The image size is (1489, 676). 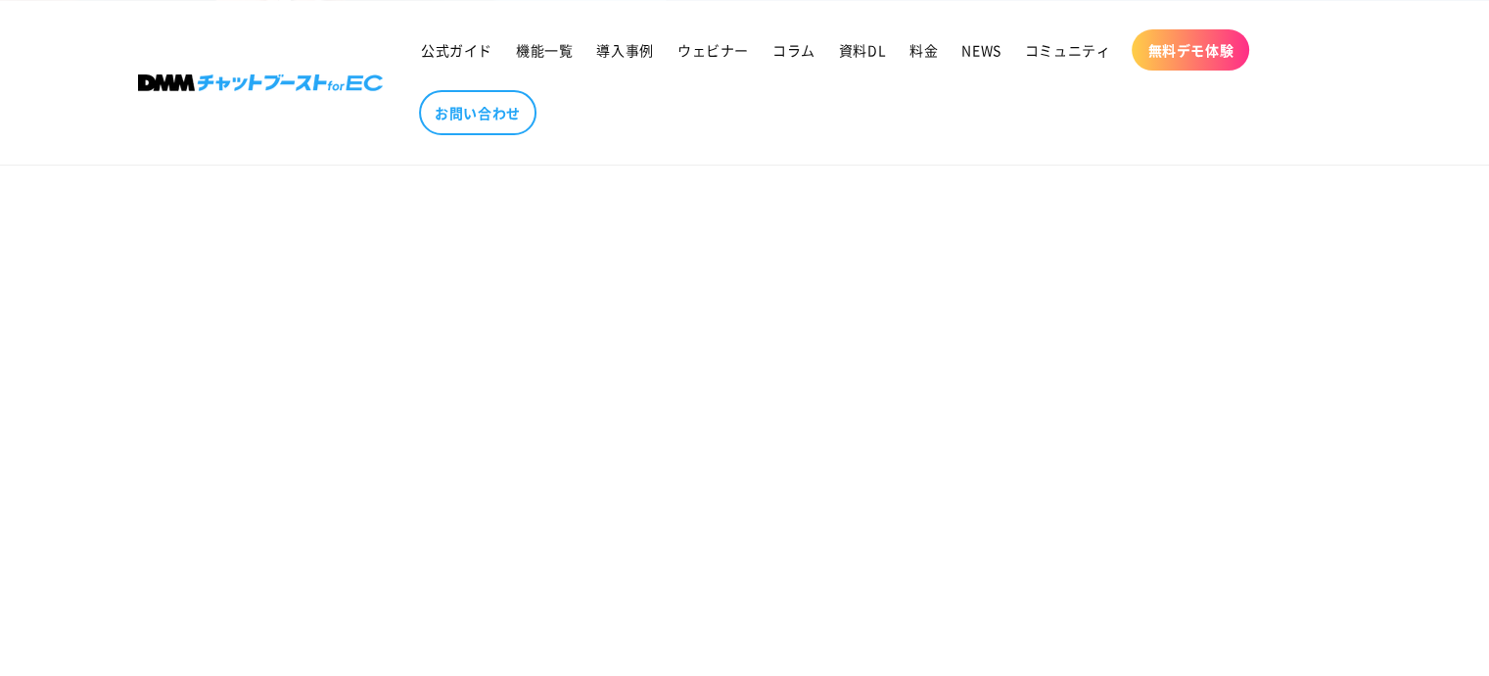 What do you see at coordinates (794, 50) in the screenshot?
I see `a: コラム` at bounding box center [794, 50].